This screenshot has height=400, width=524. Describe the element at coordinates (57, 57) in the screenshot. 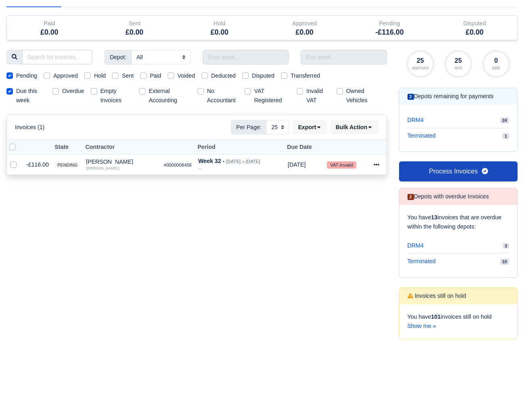

I see `input: Search for invoices...` at that location.